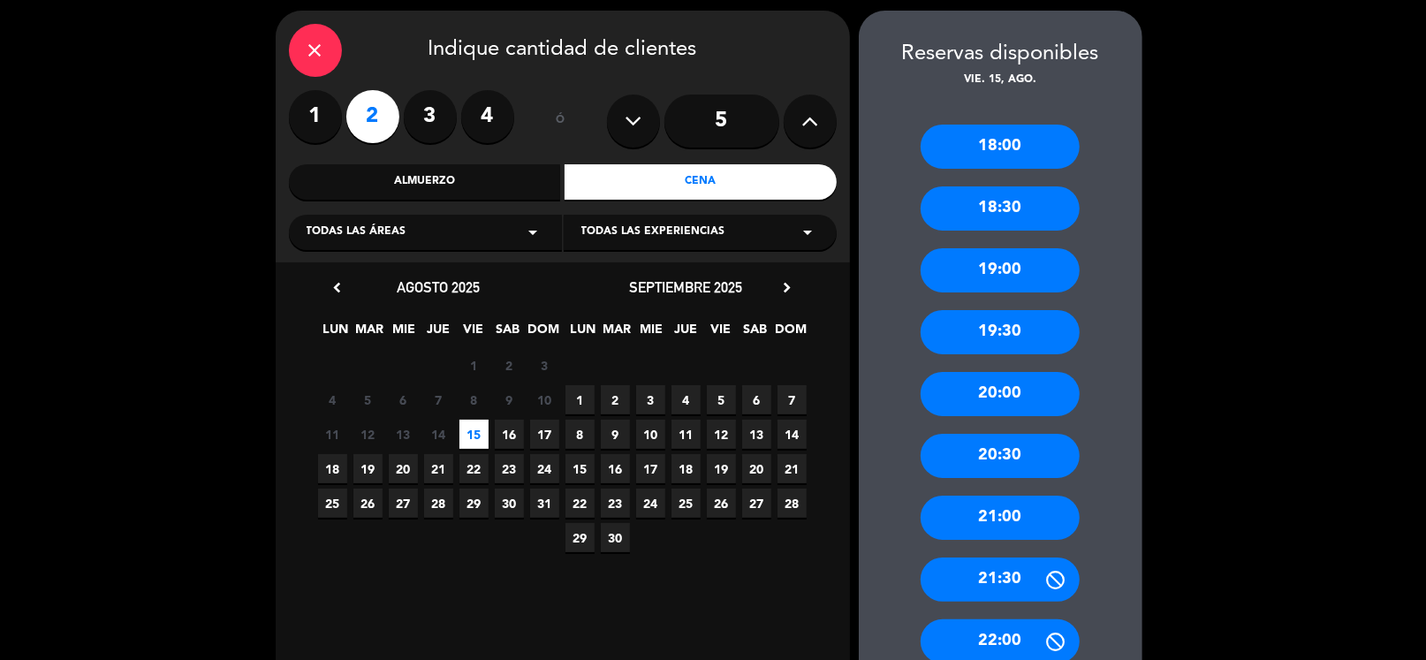  What do you see at coordinates (1000, 270) in the screenshot?
I see `div: 19:00` at bounding box center [1000, 270].